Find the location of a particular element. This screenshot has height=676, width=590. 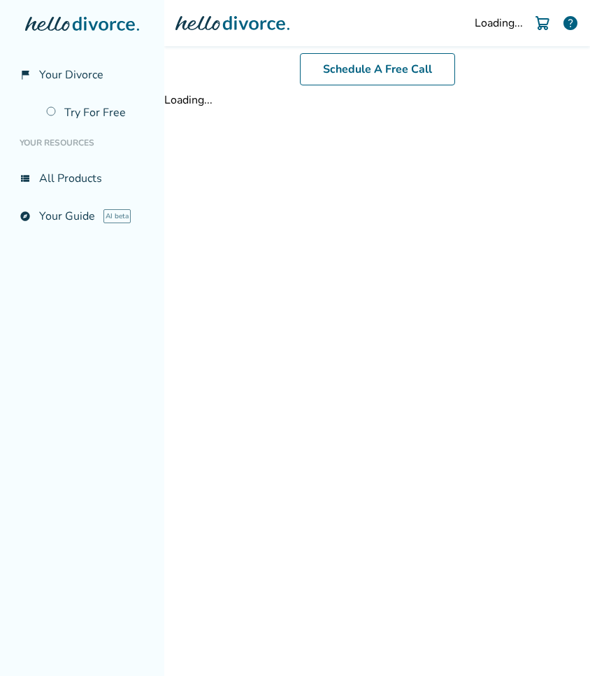

span: view_list is located at coordinates (25, 178).